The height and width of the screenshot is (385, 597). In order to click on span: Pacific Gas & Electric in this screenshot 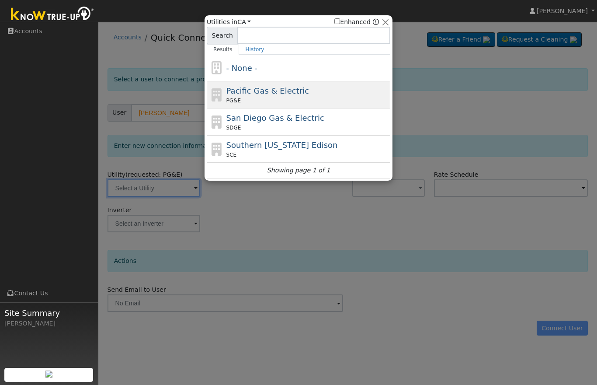, I will do `click(268, 91)`.